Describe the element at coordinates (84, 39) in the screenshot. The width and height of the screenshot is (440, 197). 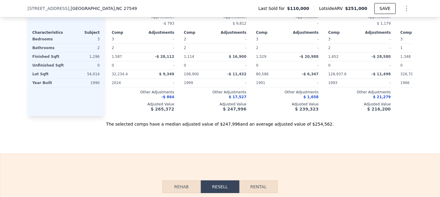
I see `div: 3` at that location.